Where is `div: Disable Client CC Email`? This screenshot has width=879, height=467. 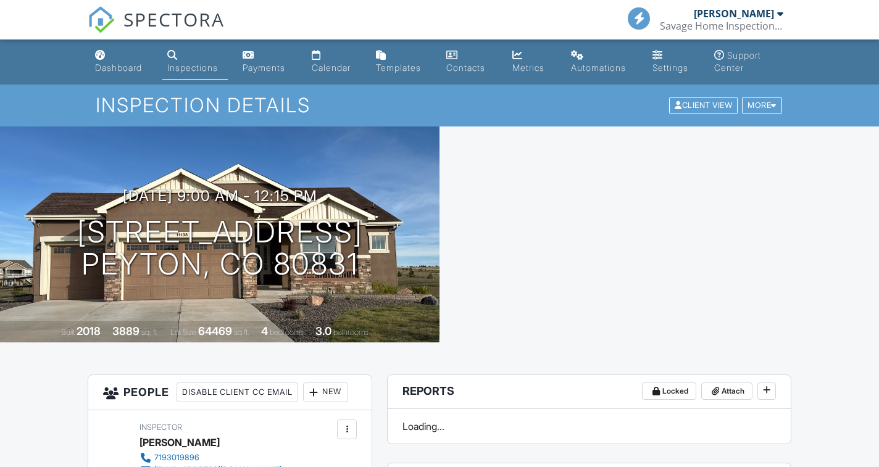 div: Disable Client CC Email is located at coordinates (237, 393).